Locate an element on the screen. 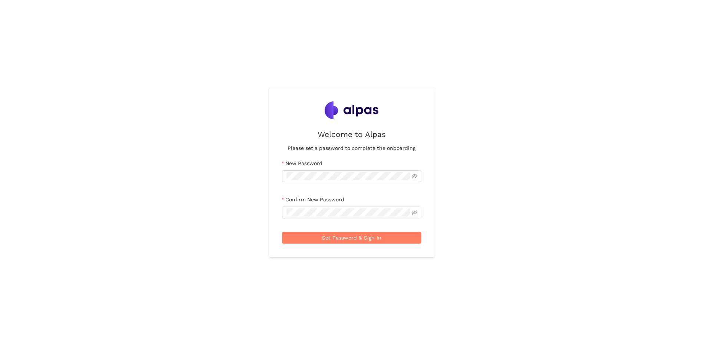 Image resolution: width=703 pixels, height=345 pixels. label: New Password is located at coordinates (302, 163).